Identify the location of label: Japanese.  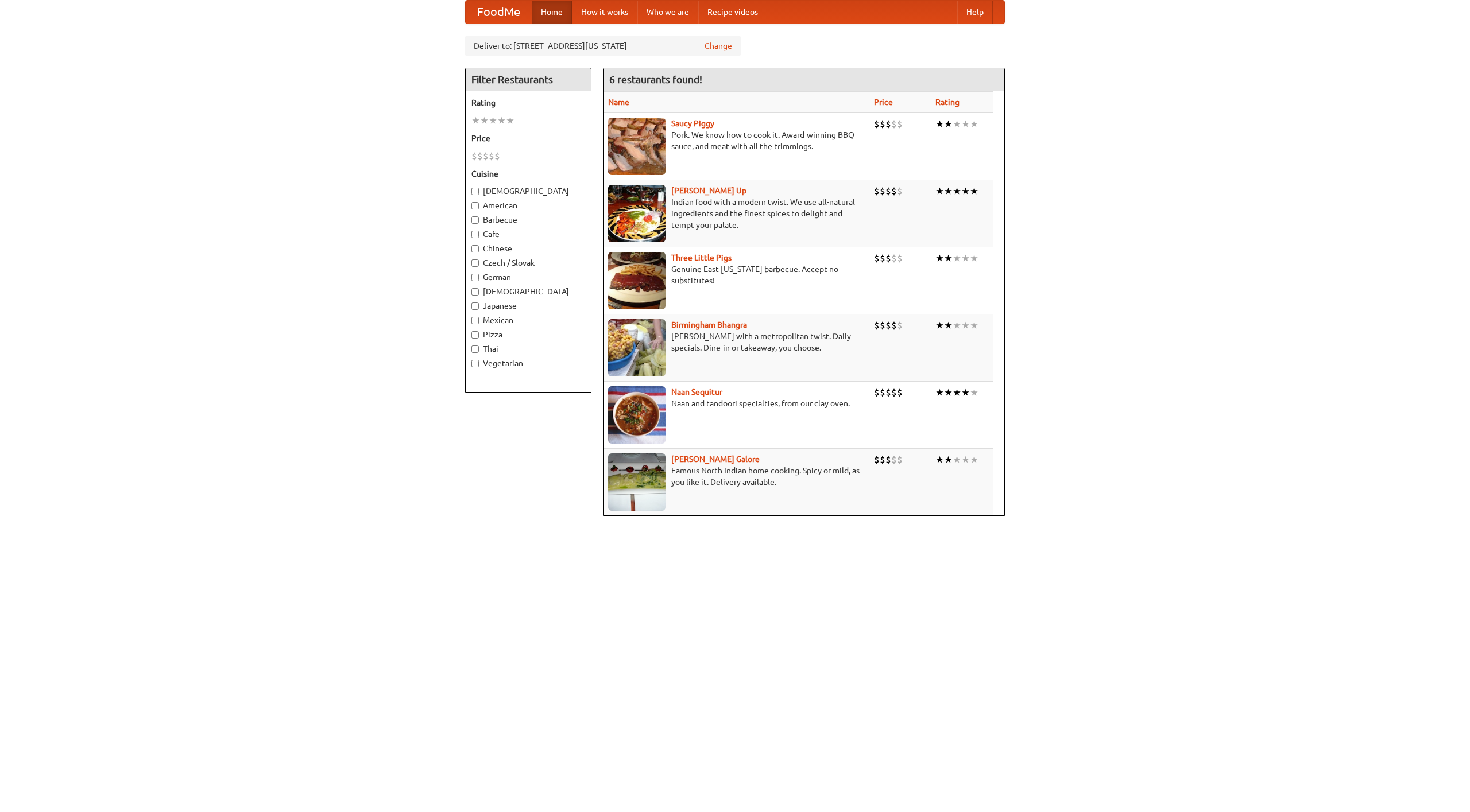
(528, 306).